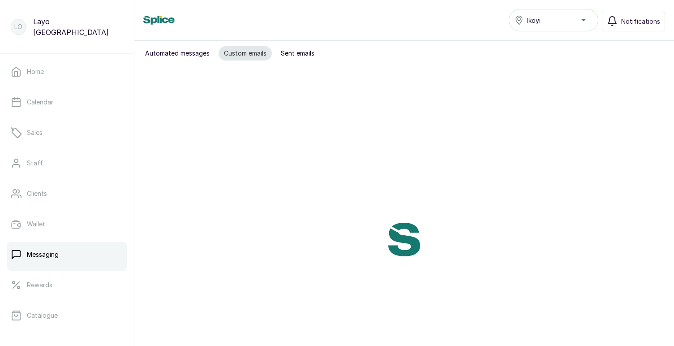 The height and width of the screenshot is (346, 674). I want to click on button: Notifications, so click(633, 21).